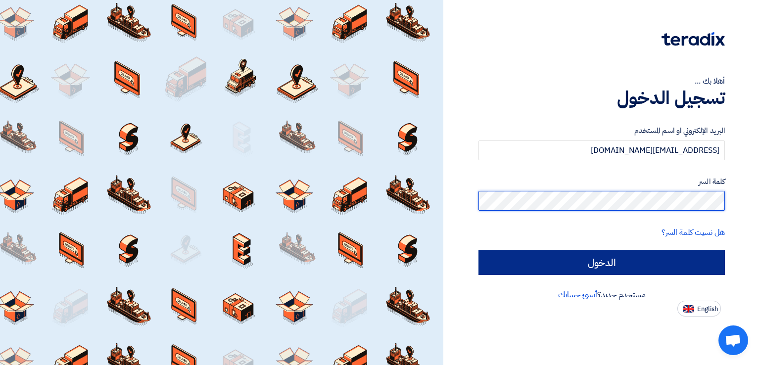  I want to click on label: كلمة السر, so click(602, 182).